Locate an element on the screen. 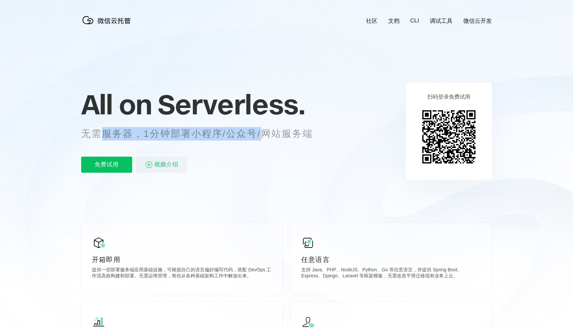 The width and height of the screenshot is (573, 328). p: 任意语言 is located at coordinates (391, 260).